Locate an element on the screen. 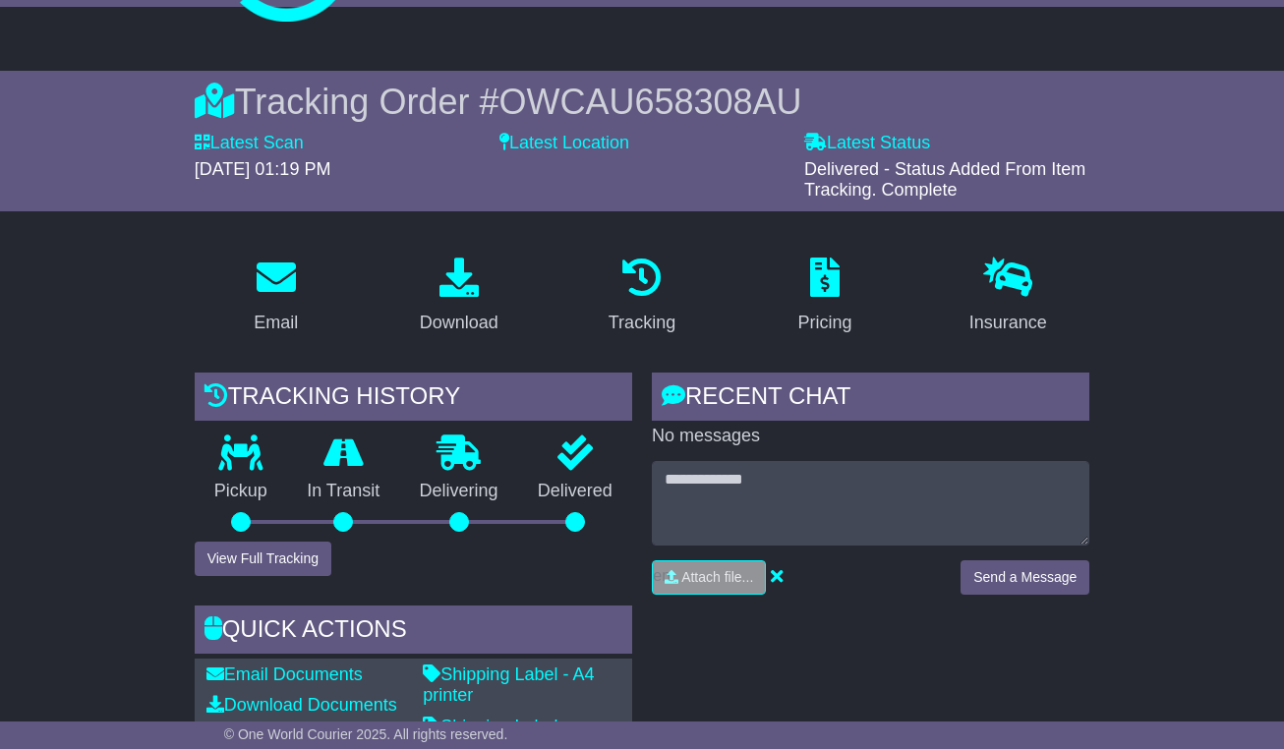 This screenshot has height=749, width=1284. div: Email is located at coordinates (275, 323).